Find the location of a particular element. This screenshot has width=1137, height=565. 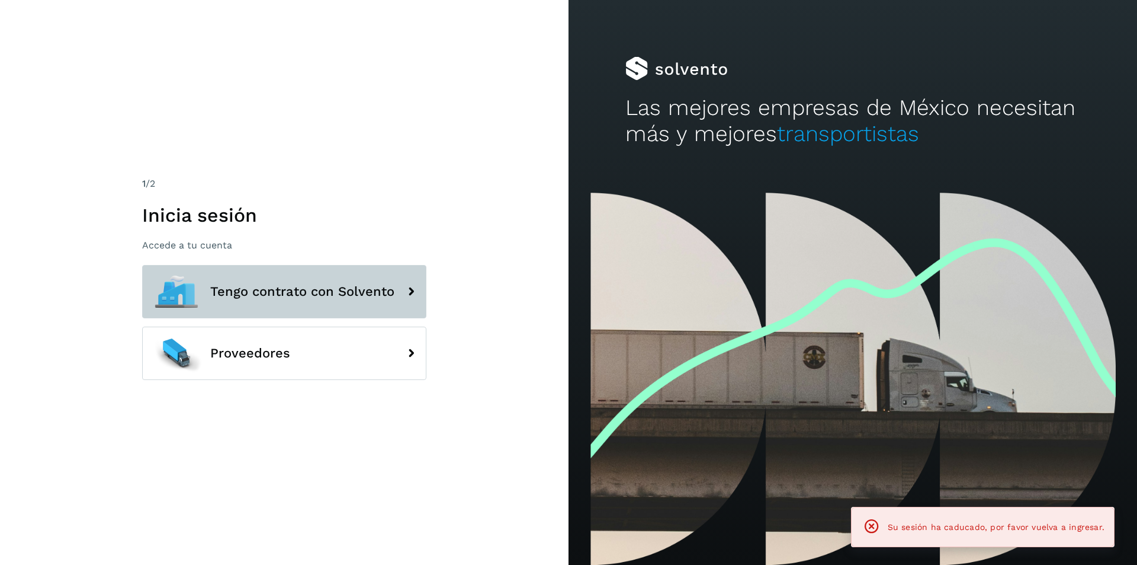

h2: Las mejores empresas de México necesitan más y mejores is located at coordinates (853, 121).